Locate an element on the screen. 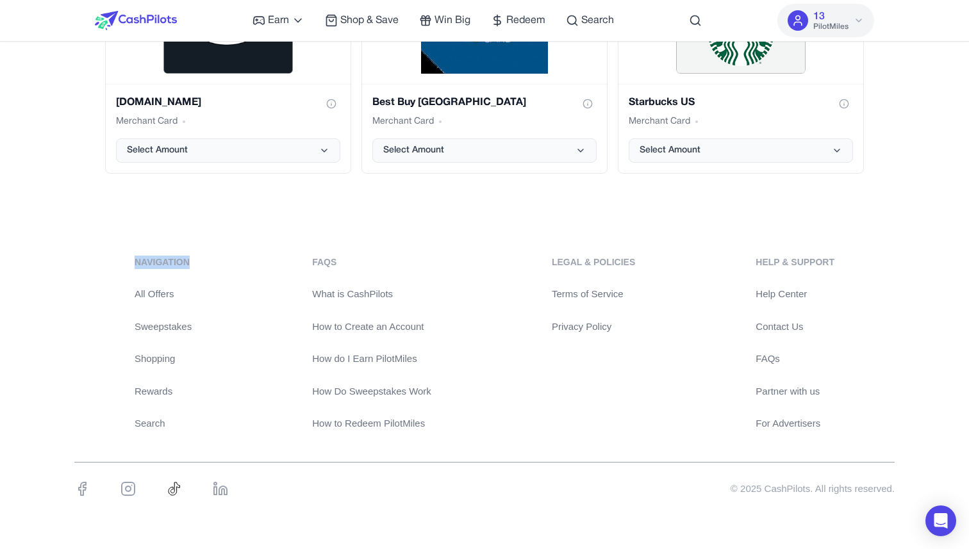  a: How to Redeem PilotMiles is located at coordinates (372, 423).